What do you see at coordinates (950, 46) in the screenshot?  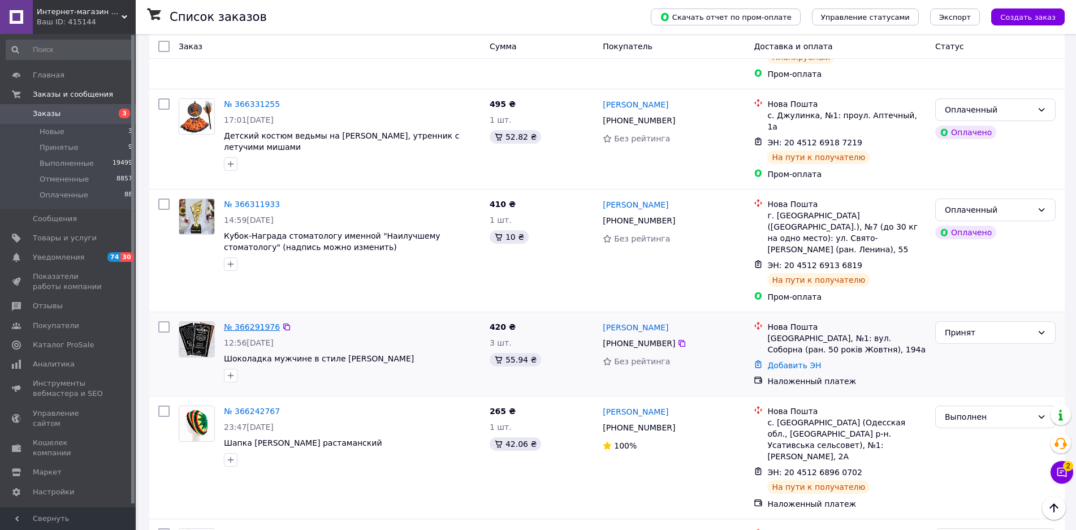 I see `span: Статус` at bounding box center [950, 46].